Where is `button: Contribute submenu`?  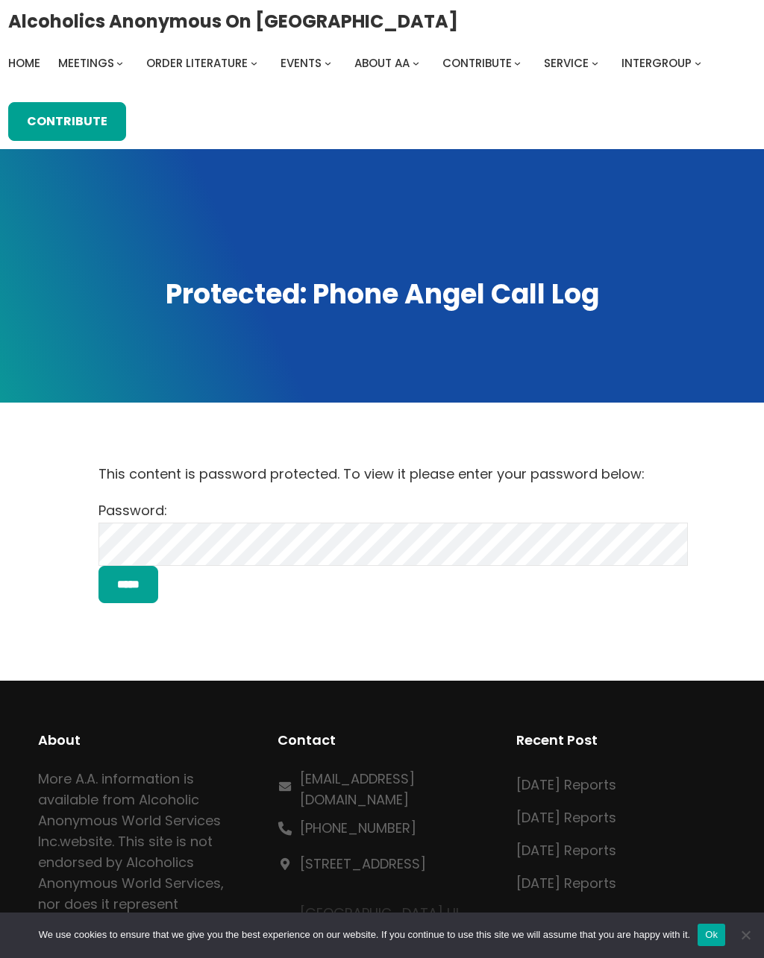
button: Contribute submenu is located at coordinates (517, 63).